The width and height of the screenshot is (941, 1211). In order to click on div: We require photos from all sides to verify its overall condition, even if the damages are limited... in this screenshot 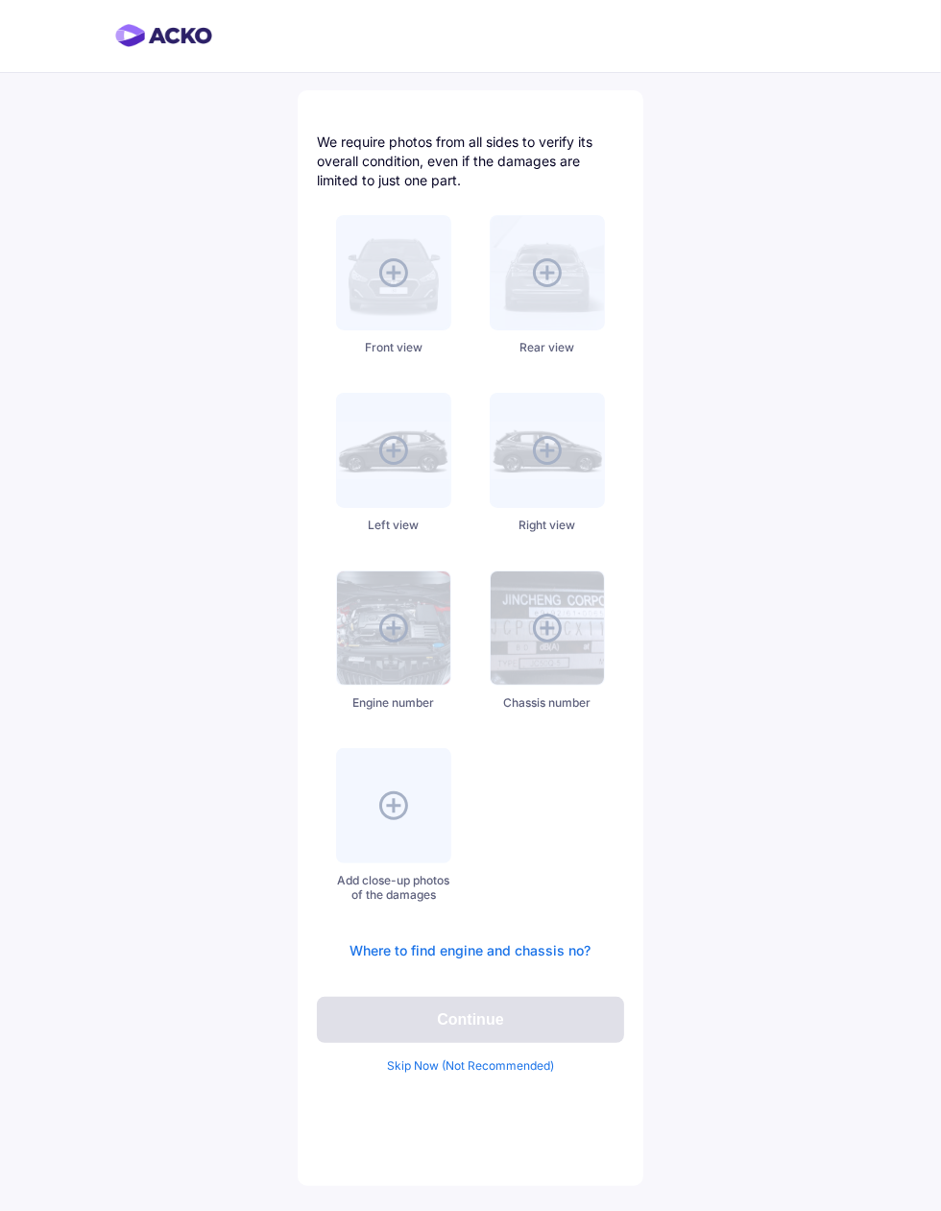, I will do `click(471, 161)`.